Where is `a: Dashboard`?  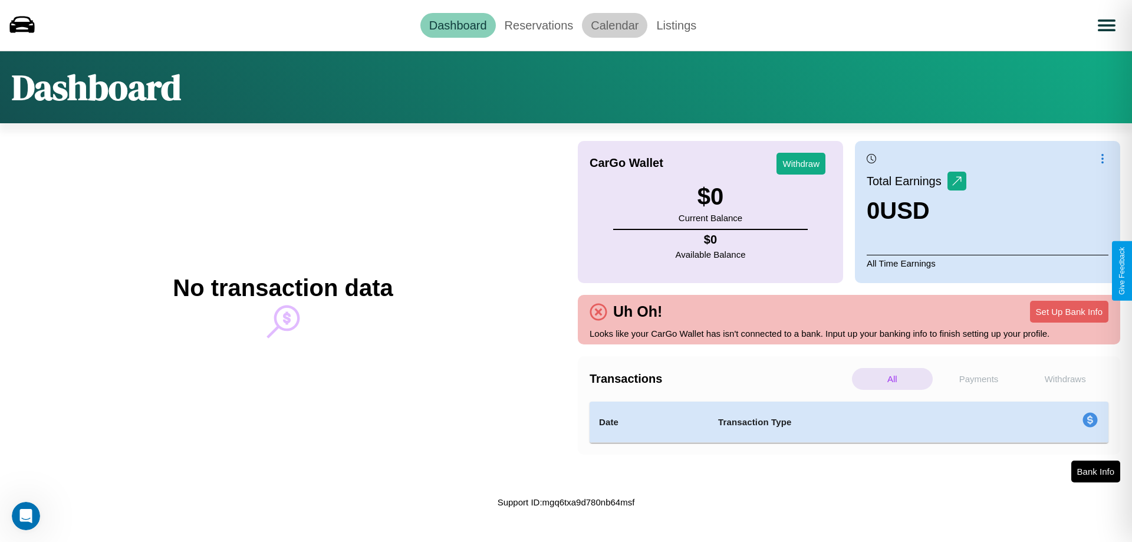
a: Dashboard is located at coordinates (458, 25).